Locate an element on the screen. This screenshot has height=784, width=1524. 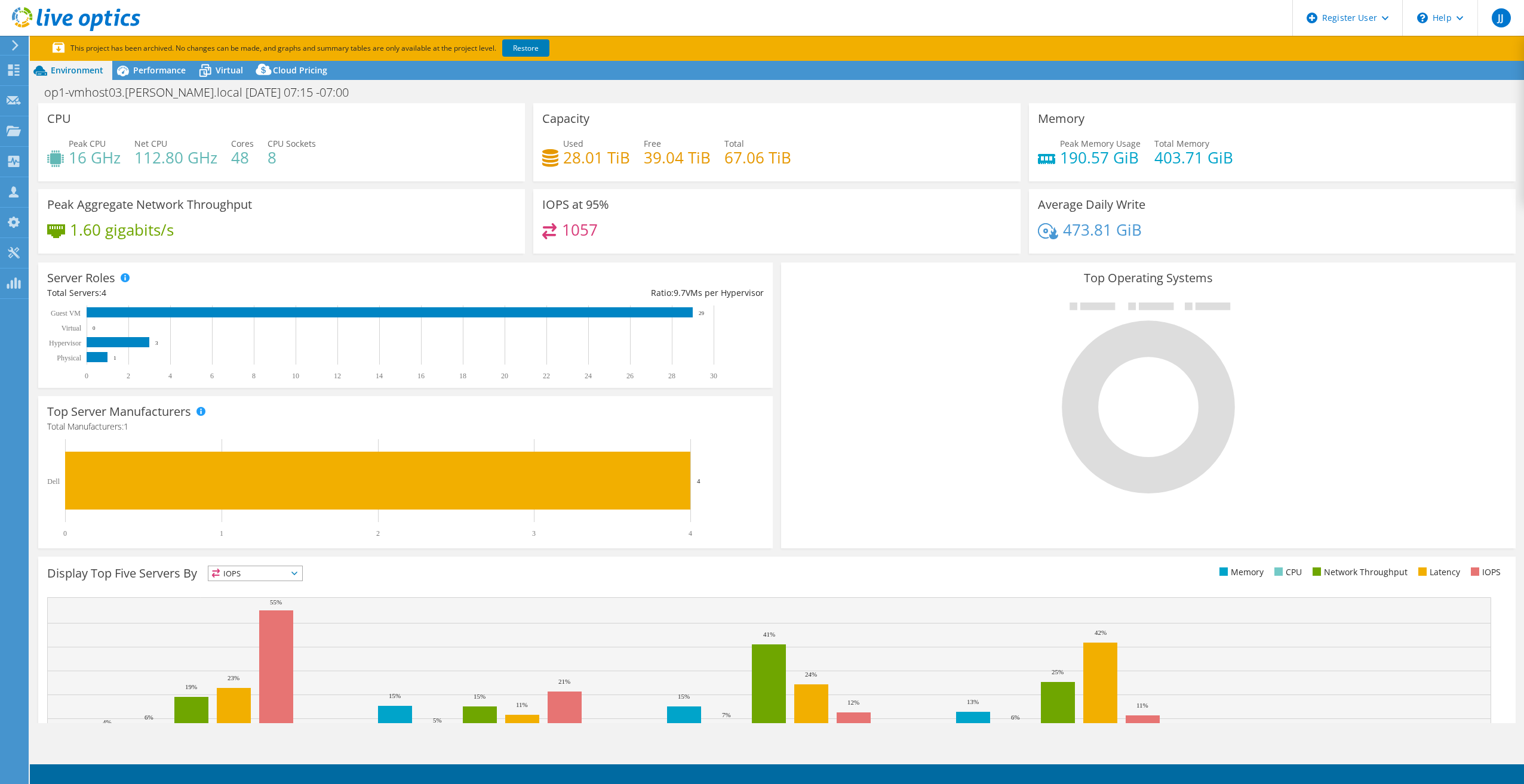
span: Peak Memory Usage is located at coordinates (1099, 143).